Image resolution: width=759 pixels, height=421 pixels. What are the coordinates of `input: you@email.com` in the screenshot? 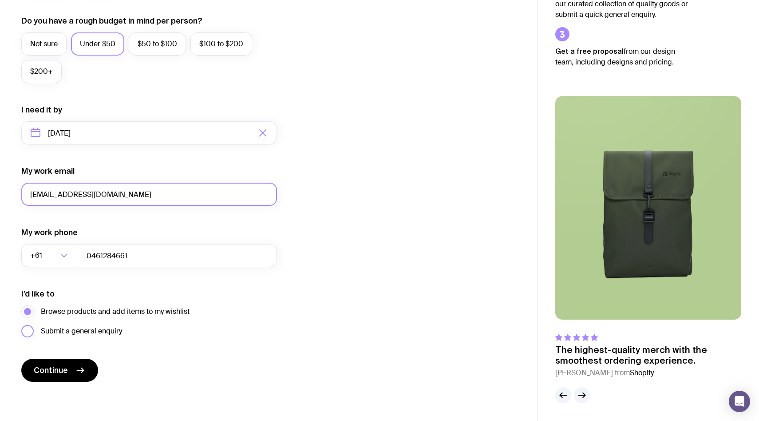 It's located at (149, 194).